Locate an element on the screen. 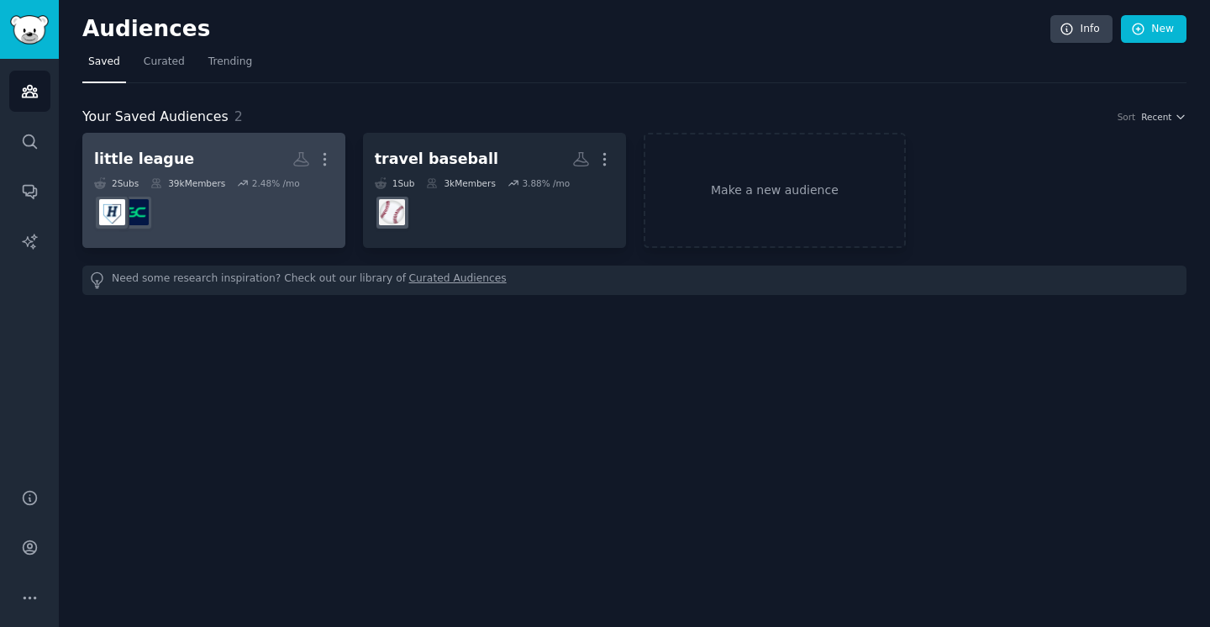 The image size is (1210, 627). a: New is located at coordinates (1154, 29).